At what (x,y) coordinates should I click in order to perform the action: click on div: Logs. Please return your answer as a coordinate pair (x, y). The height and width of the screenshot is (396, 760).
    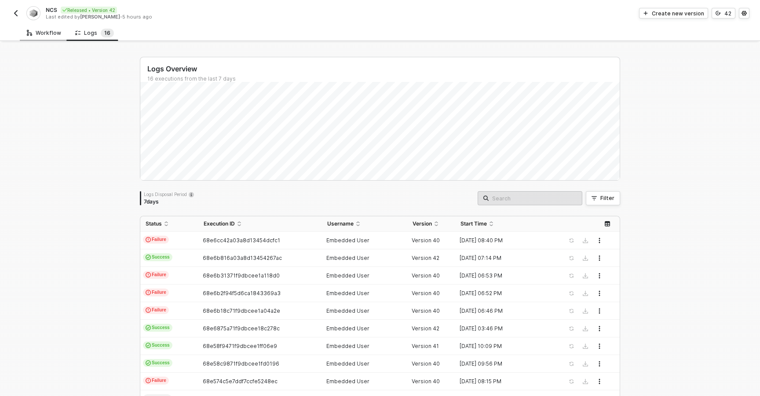
    Looking at the image, I should click on (95, 33).